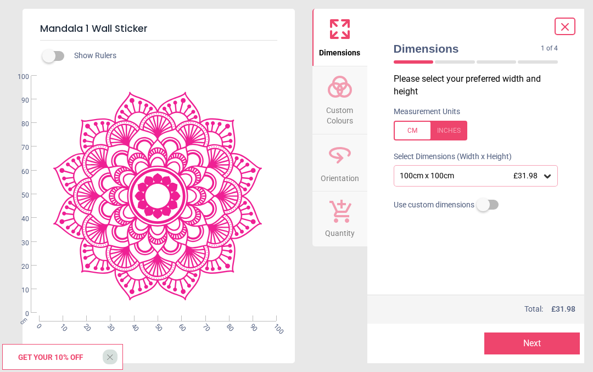 The width and height of the screenshot is (593, 372). Describe the element at coordinates (448, 157) in the screenshot. I see `label: Select Dimensions (Width x Height)` at that location.